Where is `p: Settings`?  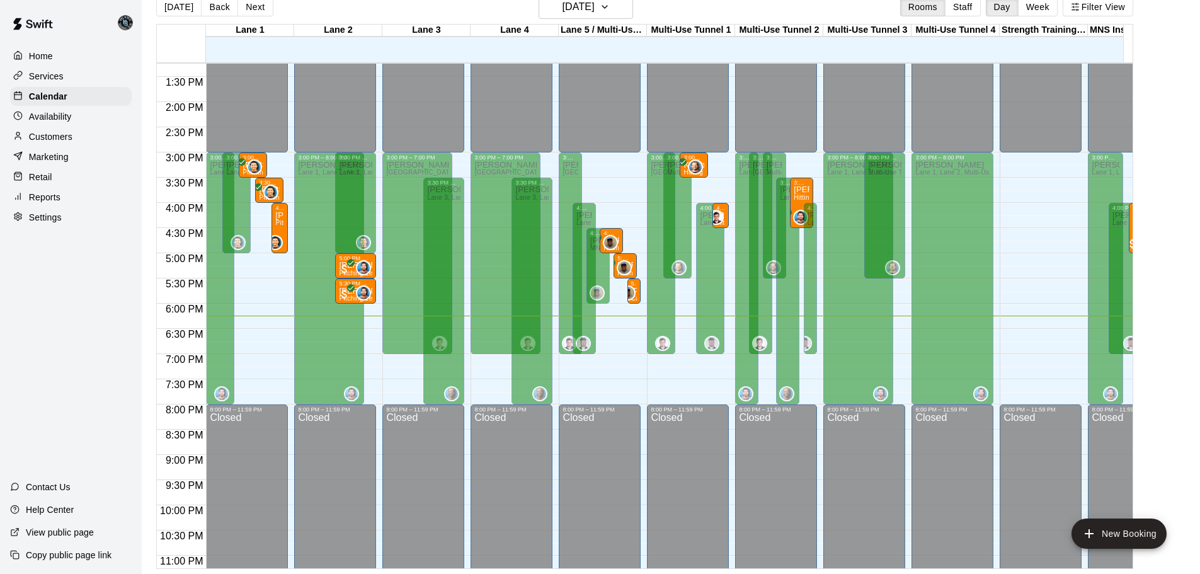
p: Settings is located at coordinates (45, 217).